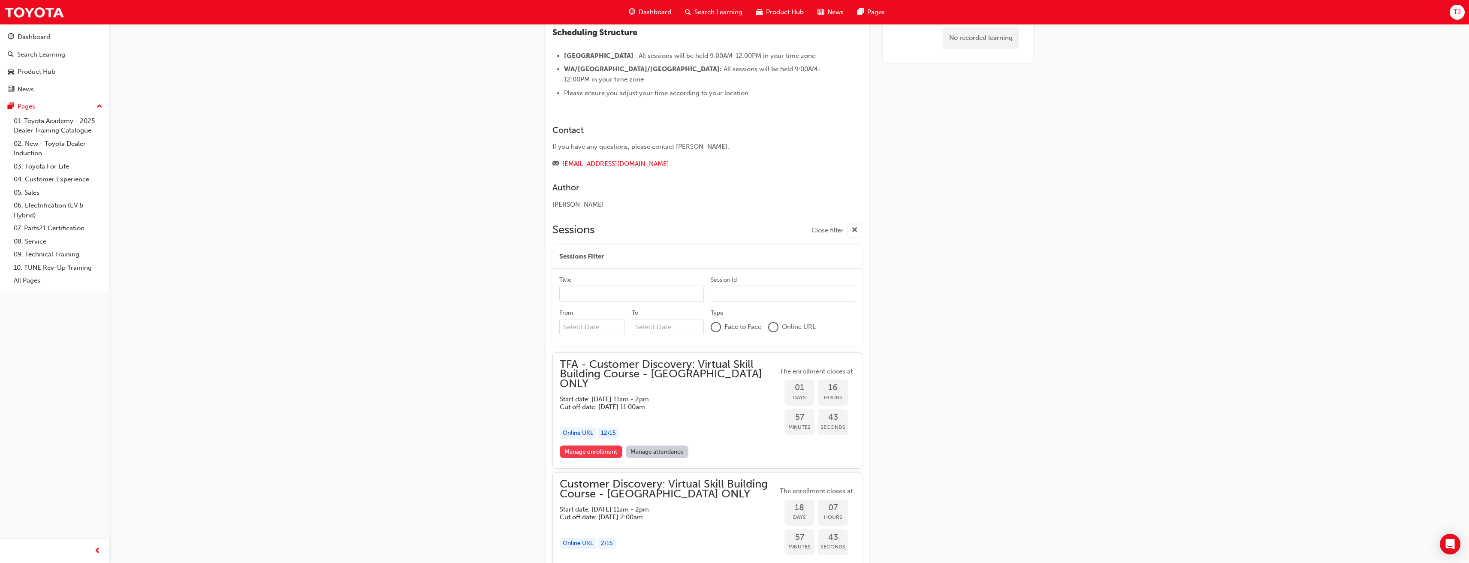 The image size is (1469, 563). I want to click on span: pages-icon, so click(861, 12).